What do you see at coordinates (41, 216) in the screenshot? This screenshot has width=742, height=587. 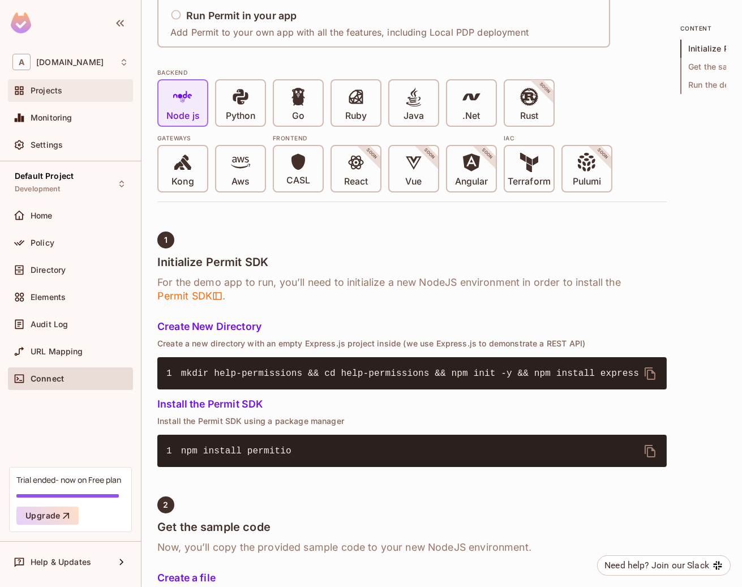 I see `span: Home` at bounding box center [41, 216].